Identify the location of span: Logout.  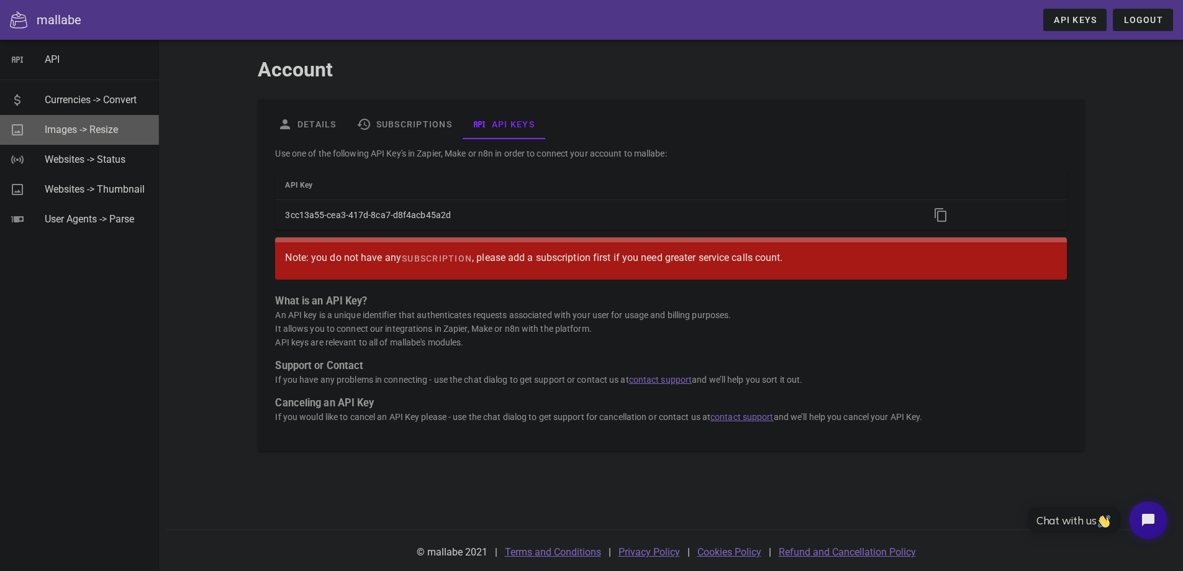
(1142, 20).